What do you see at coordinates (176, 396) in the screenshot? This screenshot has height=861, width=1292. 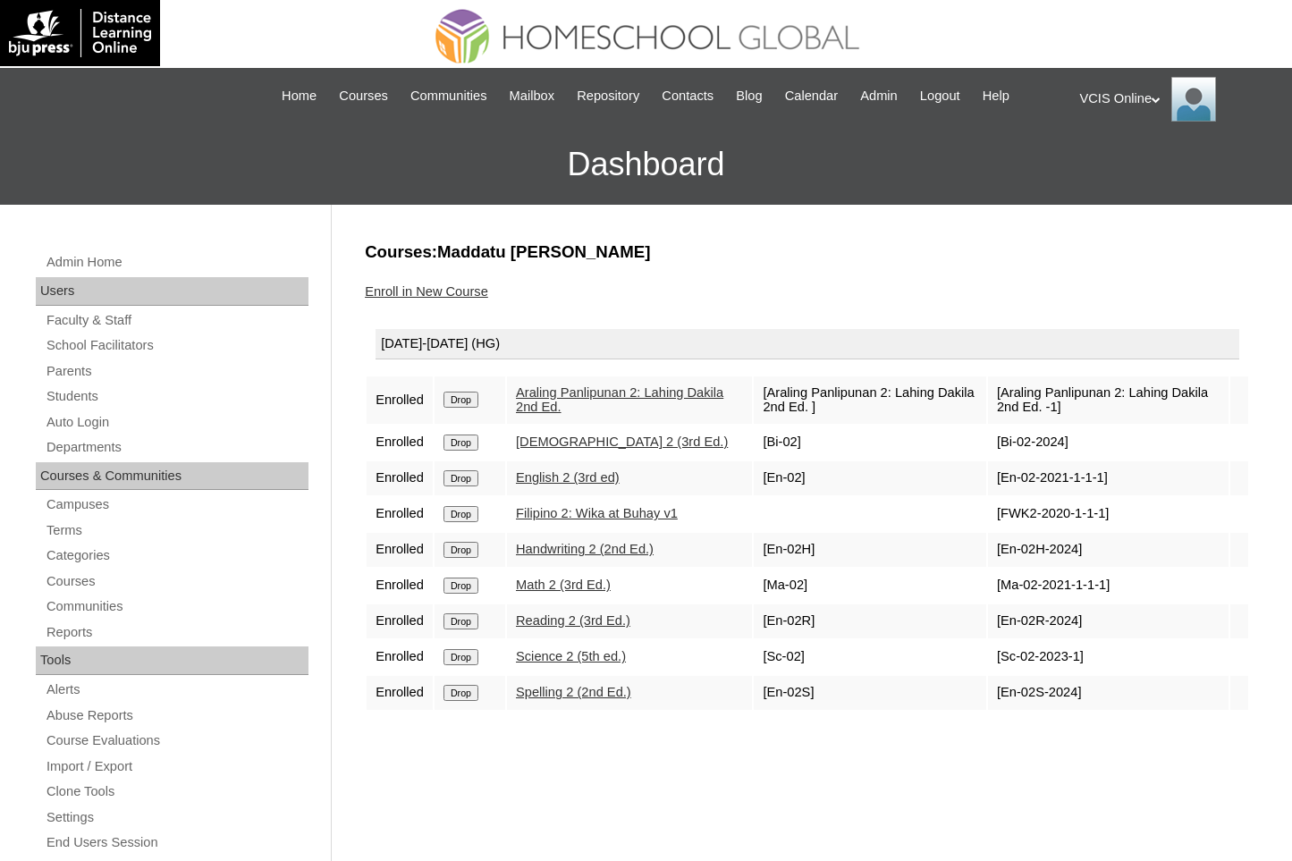 I see `a: Students` at bounding box center [176, 396].